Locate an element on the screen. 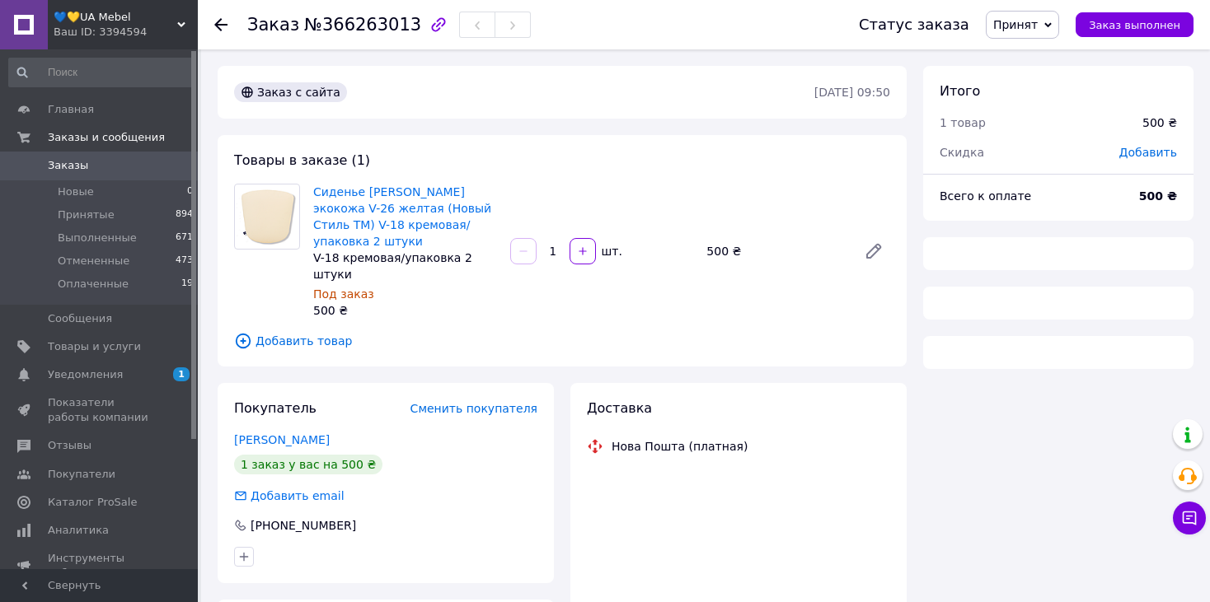 Image resolution: width=1210 pixels, height=602 pixels. span: Сообщения is located at coordinates (80, 319).